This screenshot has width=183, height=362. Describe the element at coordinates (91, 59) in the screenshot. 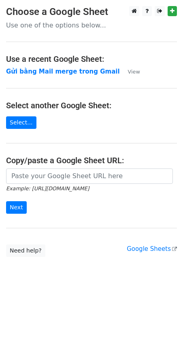

I see `h4: Use a recent Google Sheet:` at that location.